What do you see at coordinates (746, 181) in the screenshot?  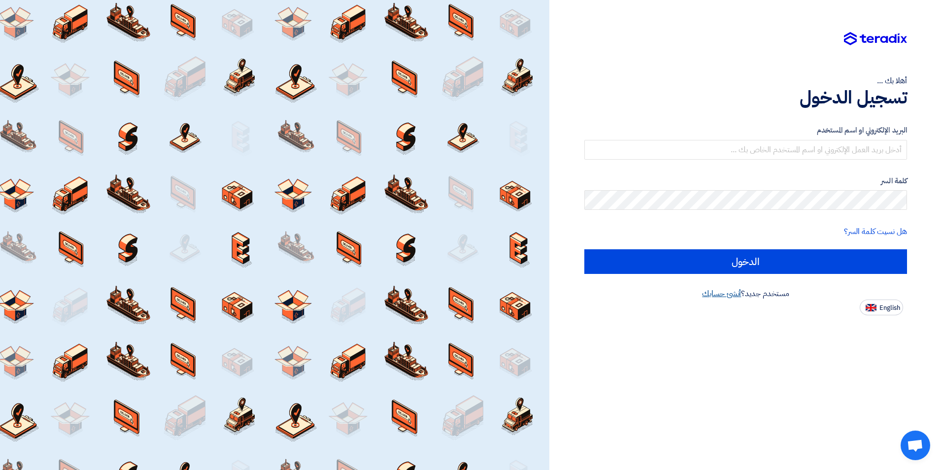 I see `label: كلمة السر` at bounding box center [746, 181].